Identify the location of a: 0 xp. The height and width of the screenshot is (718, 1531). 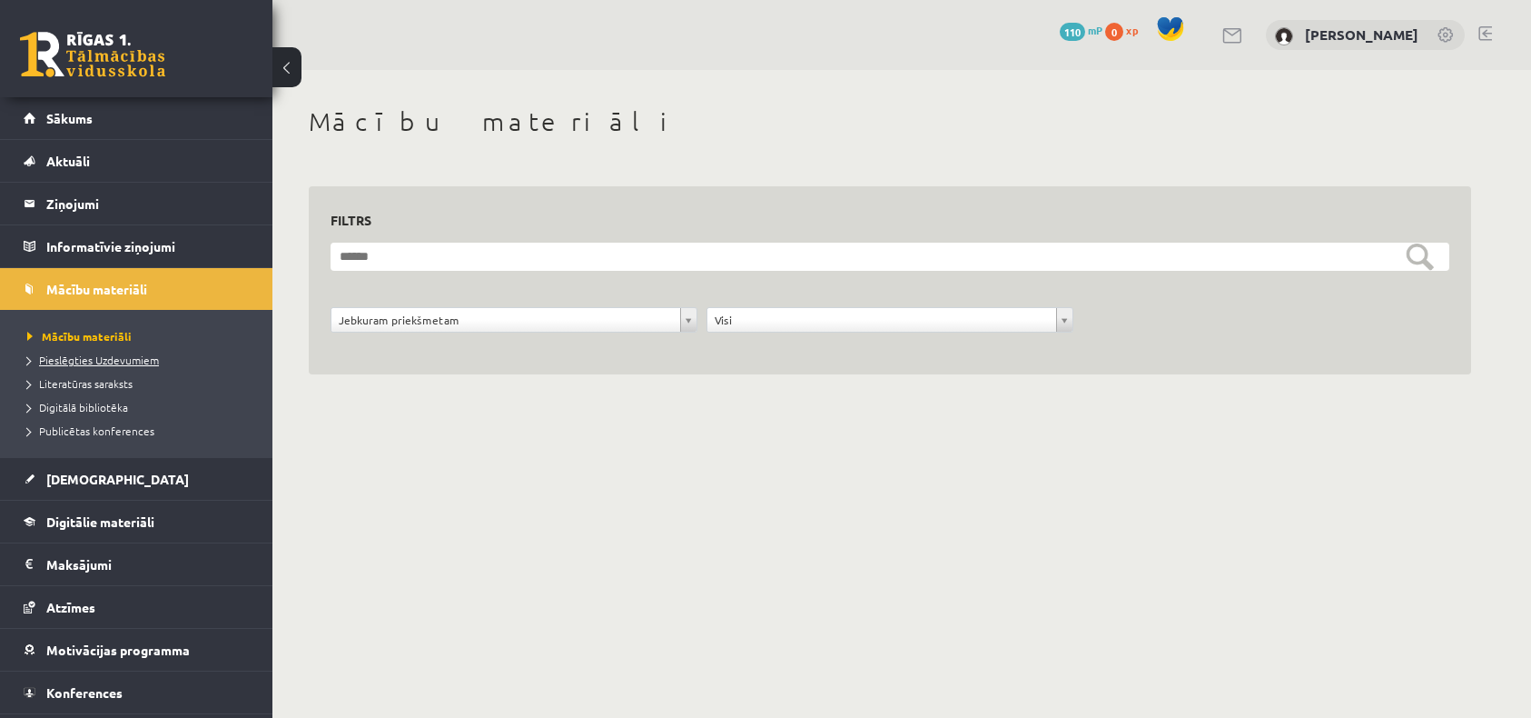
(1126, 30).